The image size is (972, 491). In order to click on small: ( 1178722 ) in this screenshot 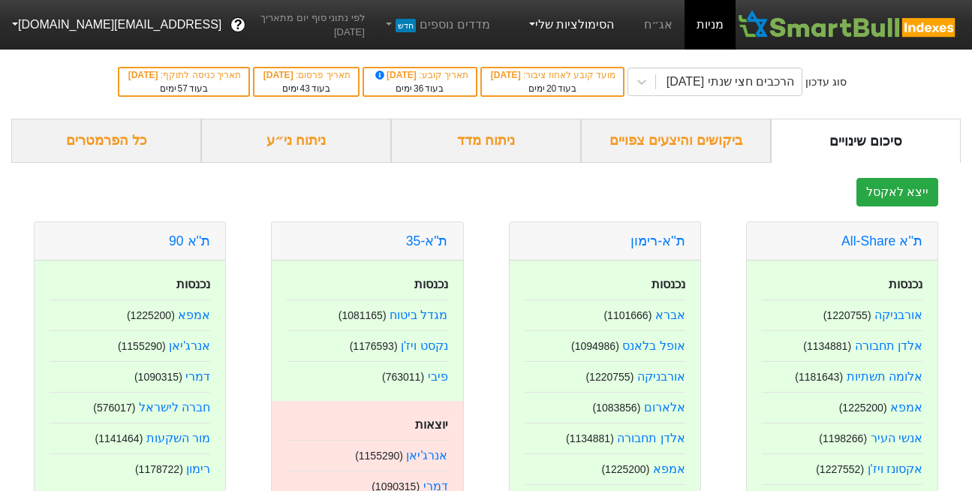, I will do `click(159, 469)`.